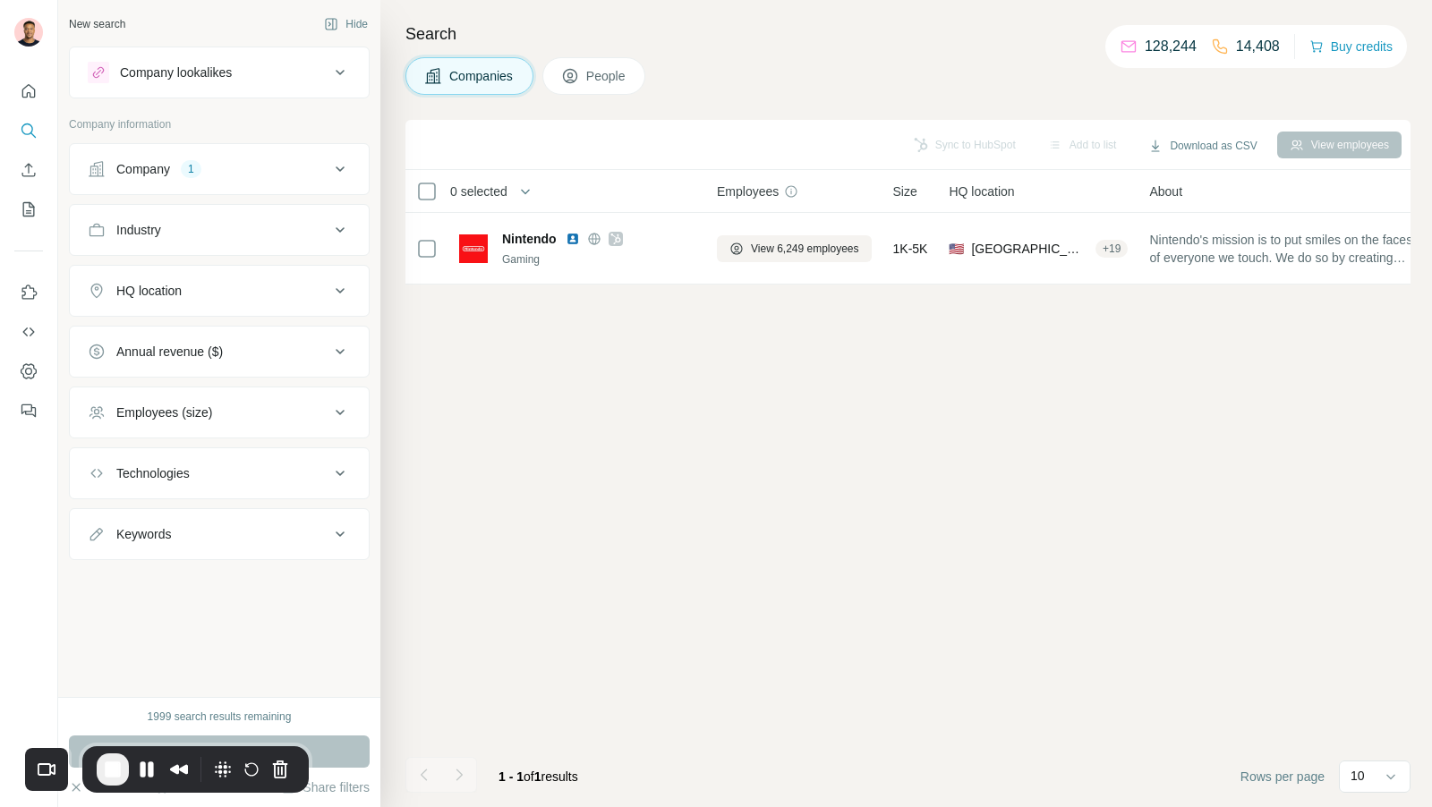  Describe the element at coordinates (219, 291) in the screenshot. I see `button: HQ location` at that location.